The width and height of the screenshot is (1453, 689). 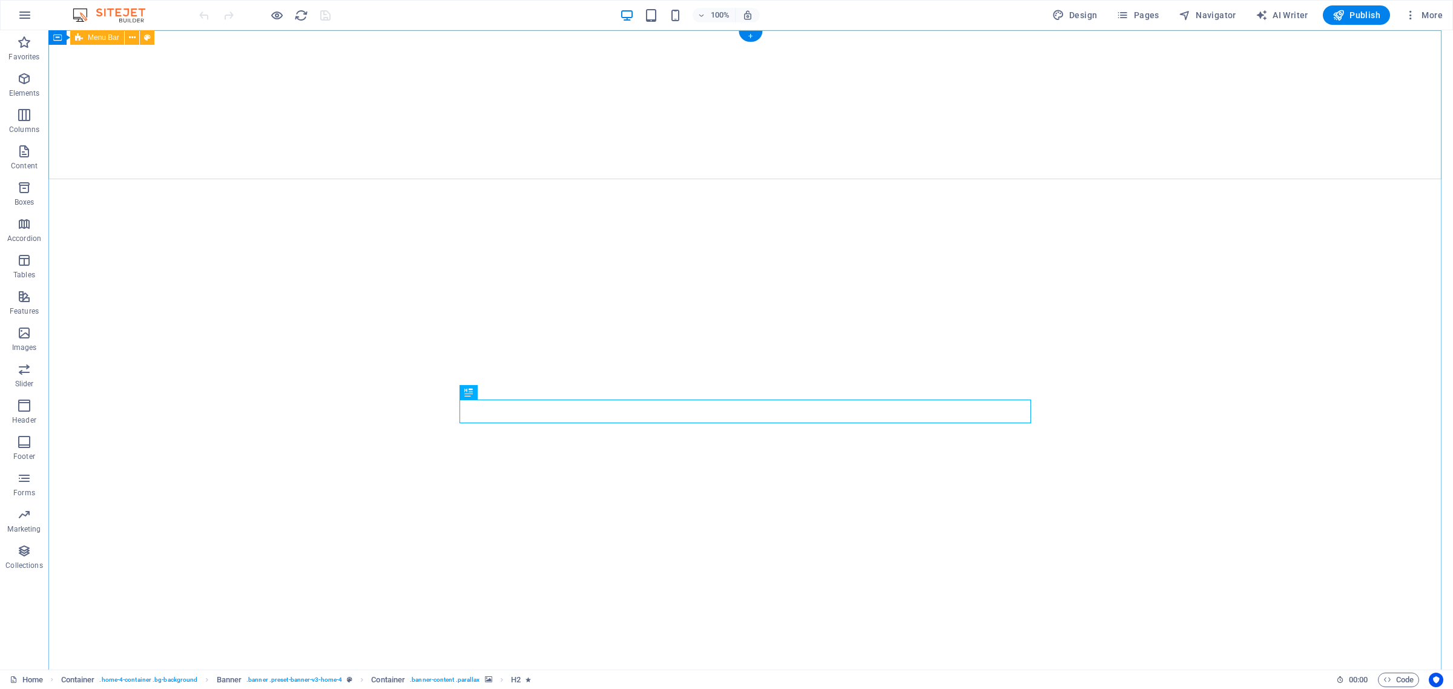 What do you see at coordinates (24, 384) in the screenshot?
I see `p: Slider` at bounding box center [24, 384].